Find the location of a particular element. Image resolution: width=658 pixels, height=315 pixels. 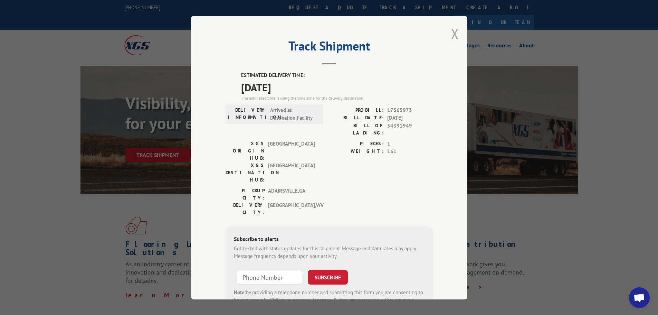

div: Get texted with status updates for this shipment. Message and data rates may apply. Message frequ... is located at coordinates (329, 252).